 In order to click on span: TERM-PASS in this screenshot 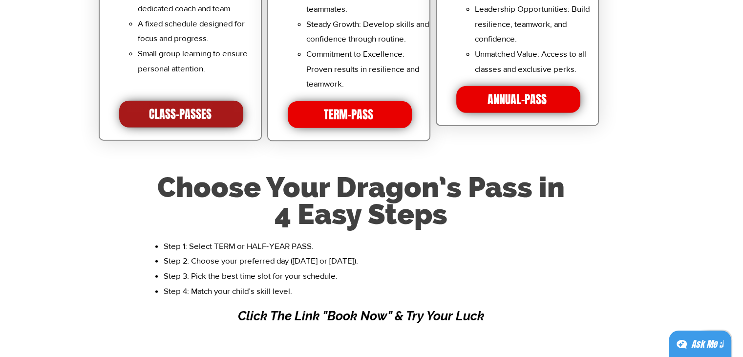, I will do `click(348, 115)`.